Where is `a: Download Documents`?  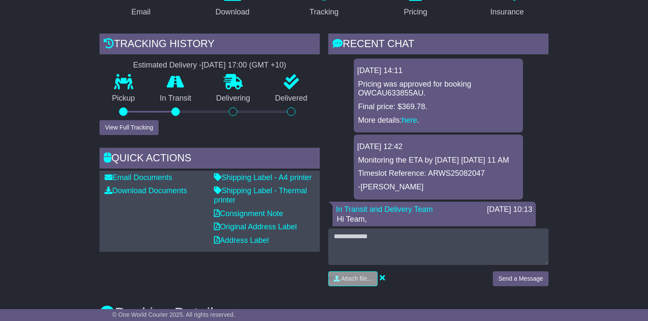
a: Download Documents is located at coordinates (146, 191).